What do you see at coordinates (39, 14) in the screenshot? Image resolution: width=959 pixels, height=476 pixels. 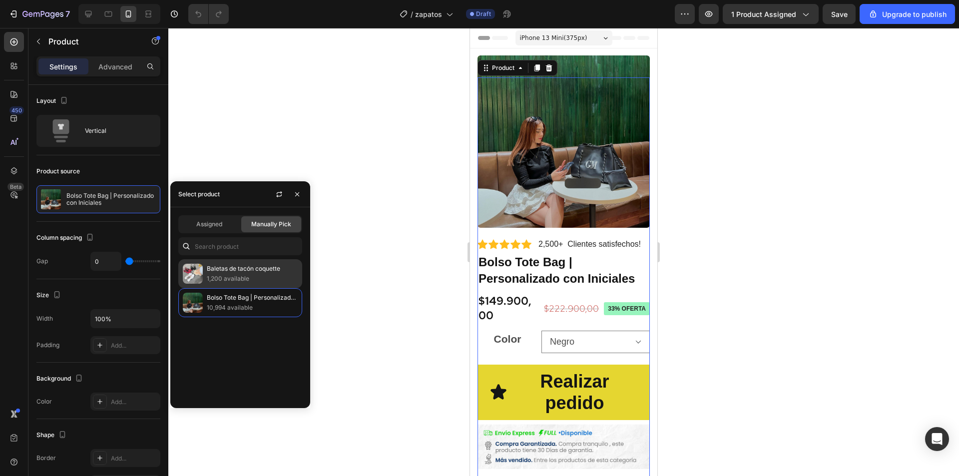 I see `button: 7` at bounding box center [39, 14].